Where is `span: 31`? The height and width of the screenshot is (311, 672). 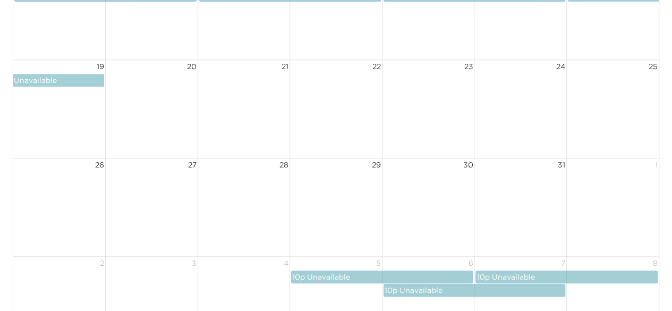 span: 31 is located at coordinates (562, 165).